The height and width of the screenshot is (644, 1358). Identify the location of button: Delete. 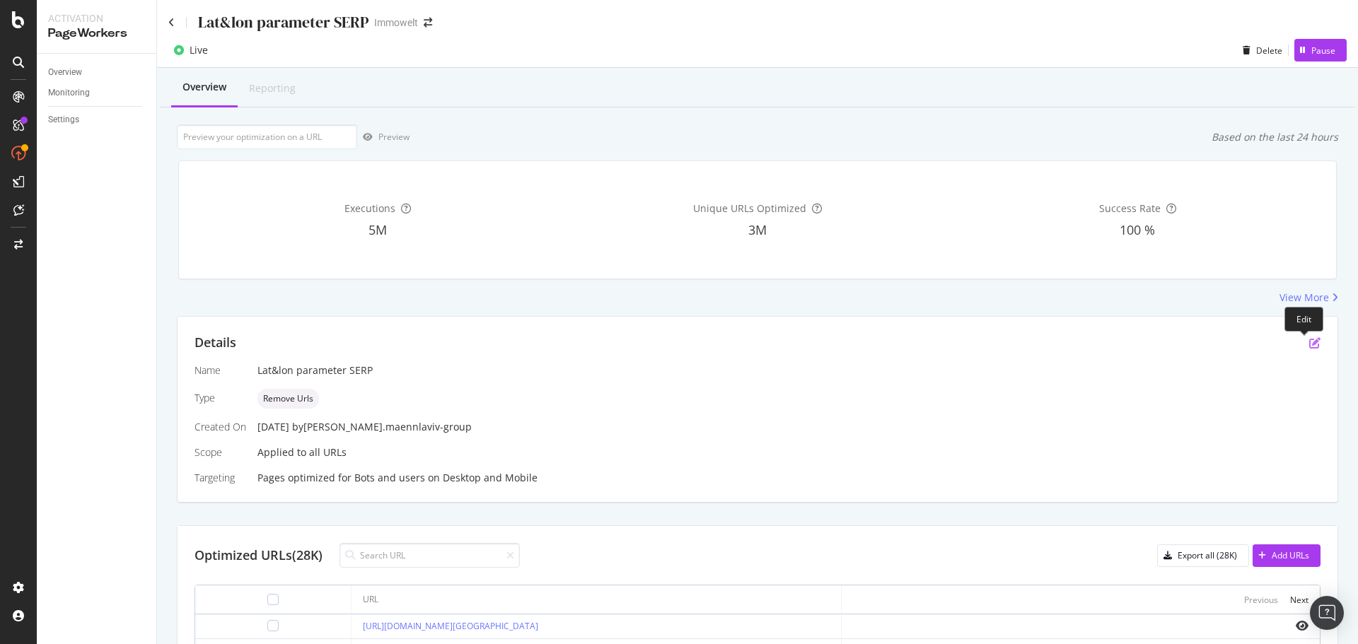
(1260, 50).